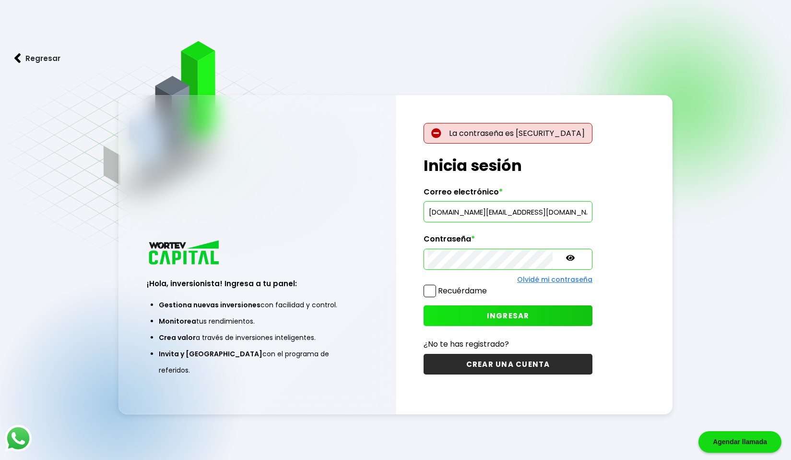  Describe the element at coordinates (508, 194) in the screenshot. I see `label: Correo electrónico` at that location.